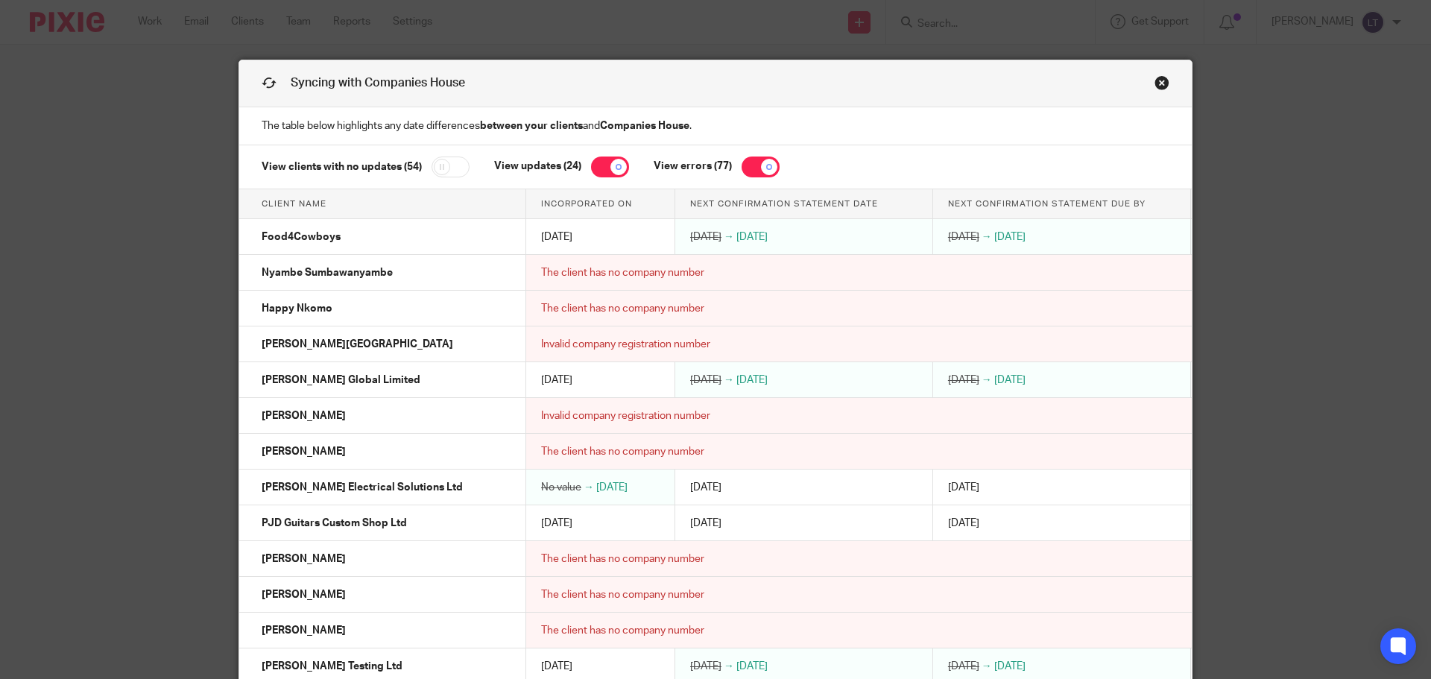  I want to click on strong: Companies House, so click(645, 126).